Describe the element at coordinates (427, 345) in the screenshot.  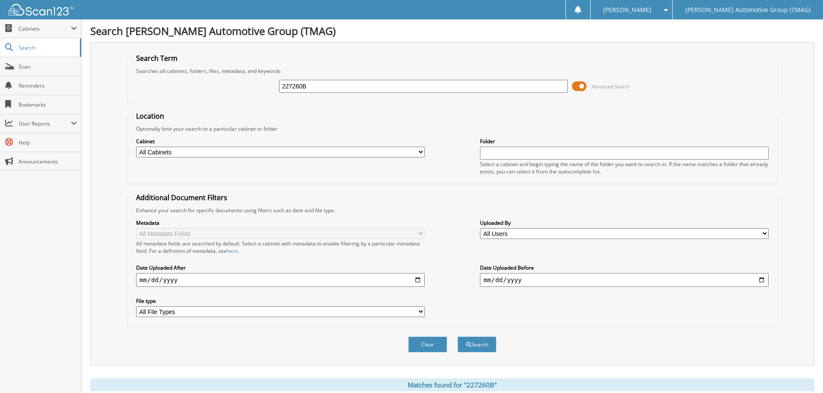
I see `button: Clear` at that location.